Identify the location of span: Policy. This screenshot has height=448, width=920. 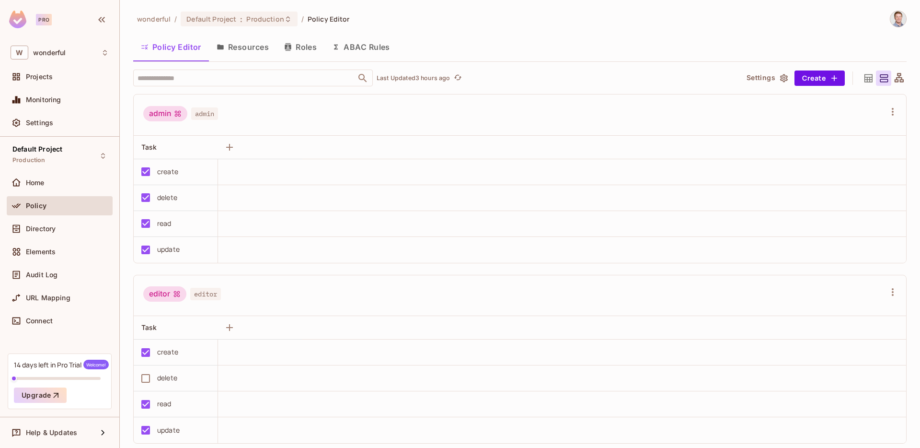
(36, 206).